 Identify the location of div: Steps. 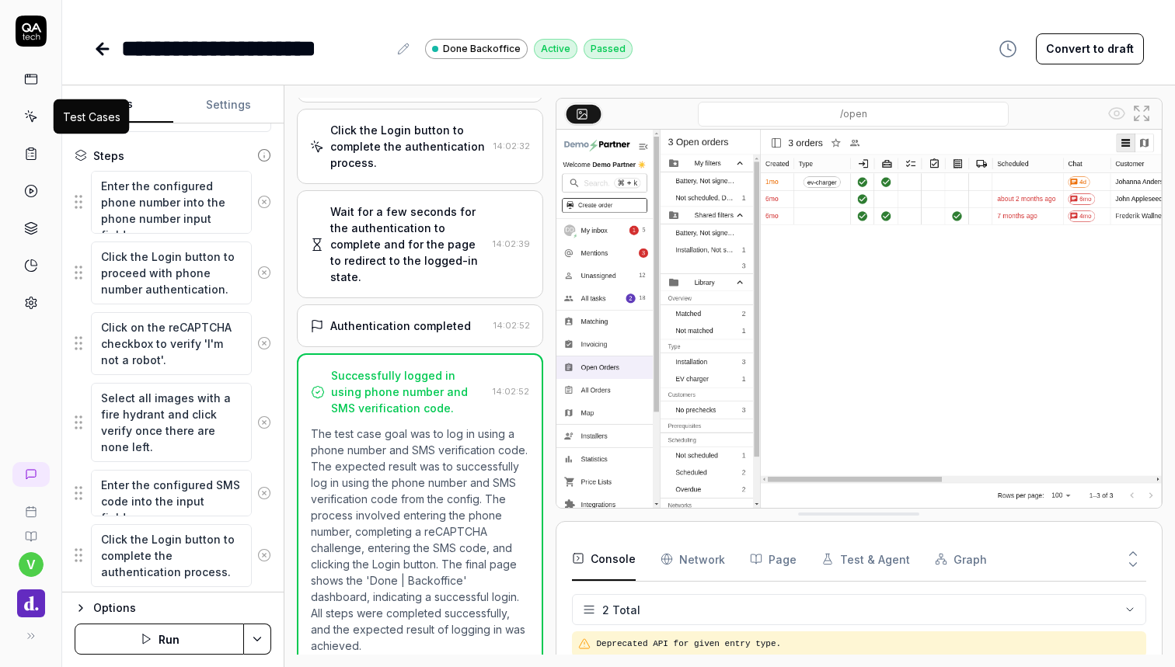
(109, 155).